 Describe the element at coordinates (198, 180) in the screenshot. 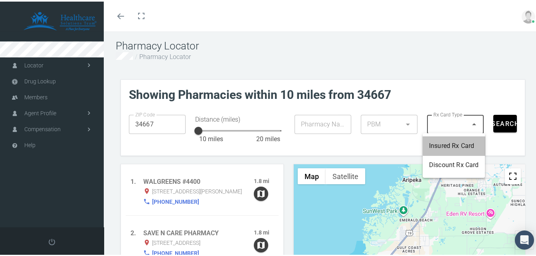

I see `div: WALGREENS #4400` at that location.